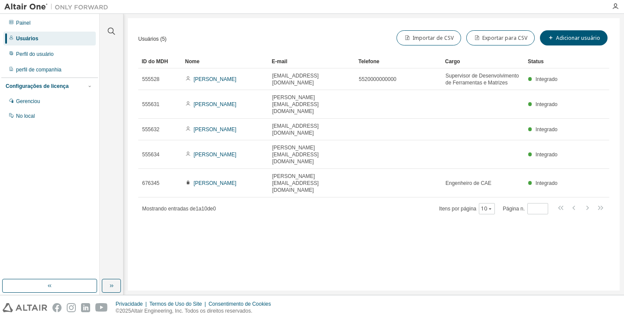 This screenshot has height=320, width=624. Describe the element at coordinates (457, 209) in the screenshot. I see `font: Itens por página` at that location.